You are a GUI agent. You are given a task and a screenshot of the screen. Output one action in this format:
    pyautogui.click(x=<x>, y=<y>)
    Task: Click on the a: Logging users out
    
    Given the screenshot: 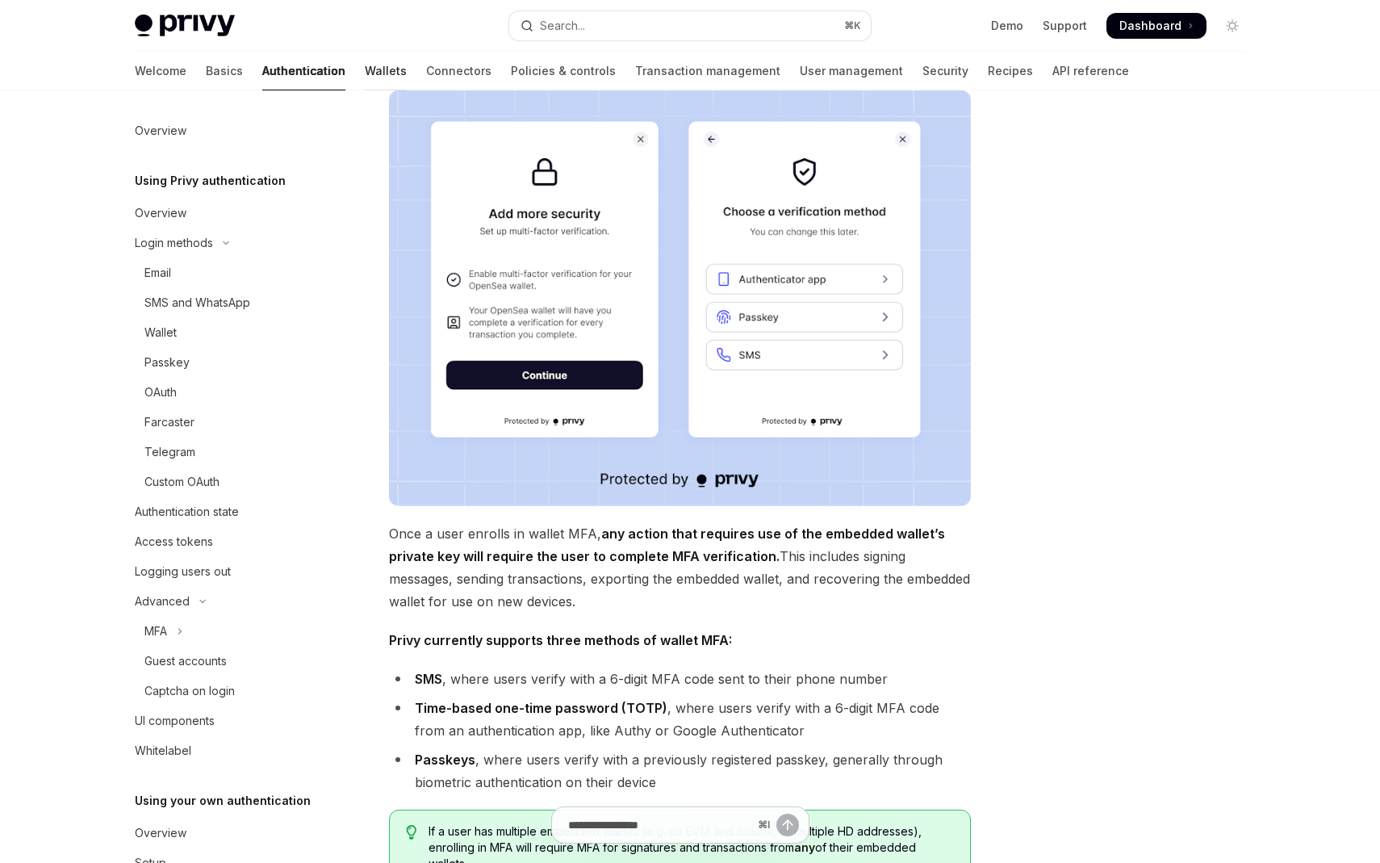 What is the action you would take?
    pyautogui.click(x=225, y=571)
    